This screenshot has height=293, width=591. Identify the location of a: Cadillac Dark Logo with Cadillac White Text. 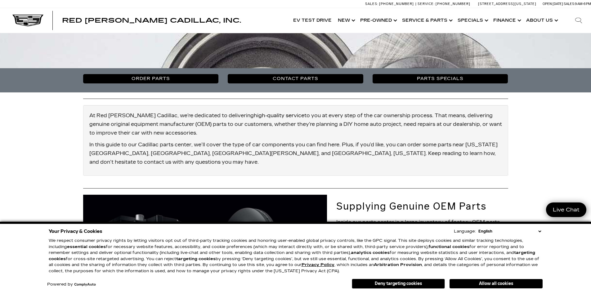
(28, 20).